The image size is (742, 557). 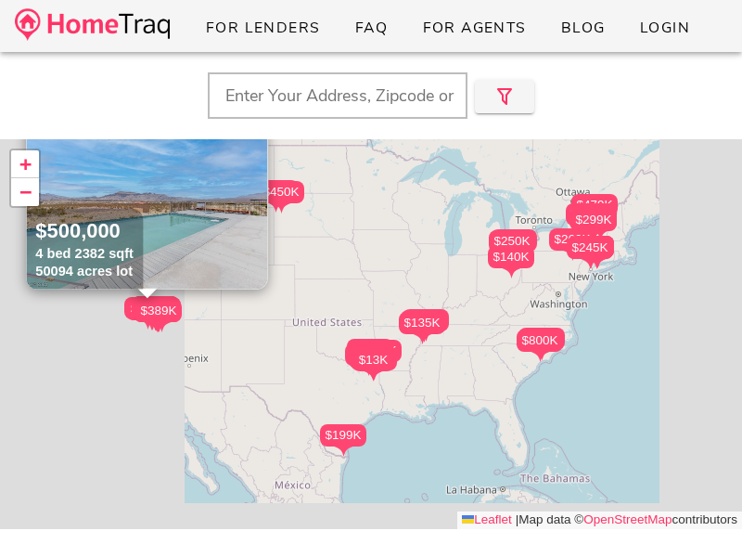 What do you see at coordinates (374, 364) in the screenshot?
I see `div: $749K` at bounding box center [374, 364].